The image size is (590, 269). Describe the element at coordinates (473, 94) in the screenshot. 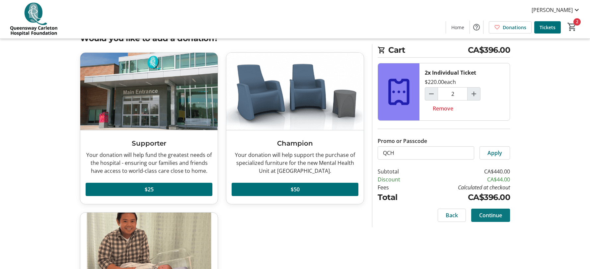

I see `button: Increment by one` at that location.